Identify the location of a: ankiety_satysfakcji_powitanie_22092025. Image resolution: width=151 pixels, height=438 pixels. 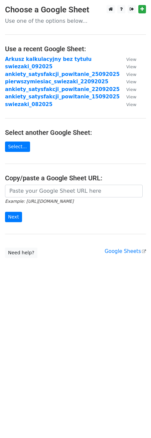
(62, 89).